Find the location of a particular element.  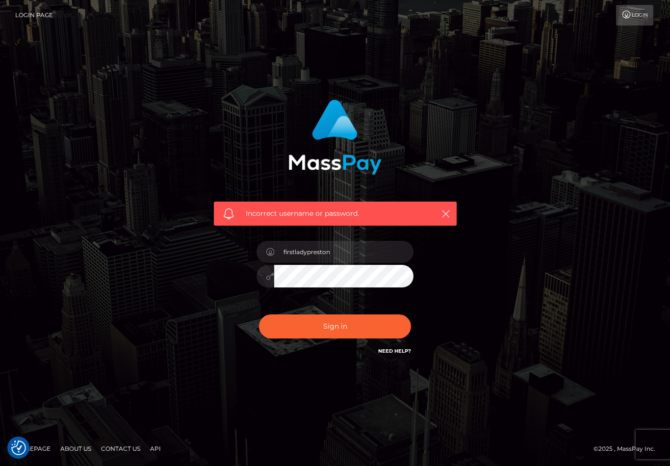

img: MassPay Login is located at coordinates (335, 137).